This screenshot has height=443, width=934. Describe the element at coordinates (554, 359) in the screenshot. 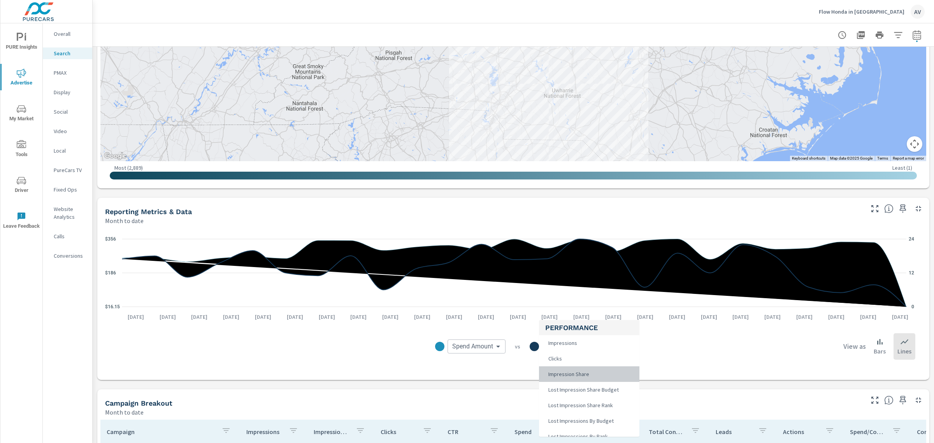

I see `span: Clicks` at that location.